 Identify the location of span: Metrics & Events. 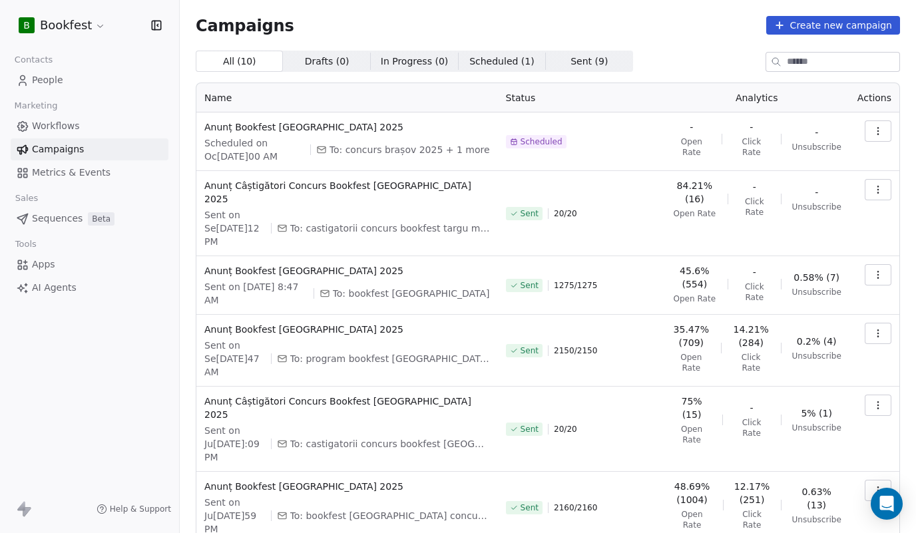
(71, 172).